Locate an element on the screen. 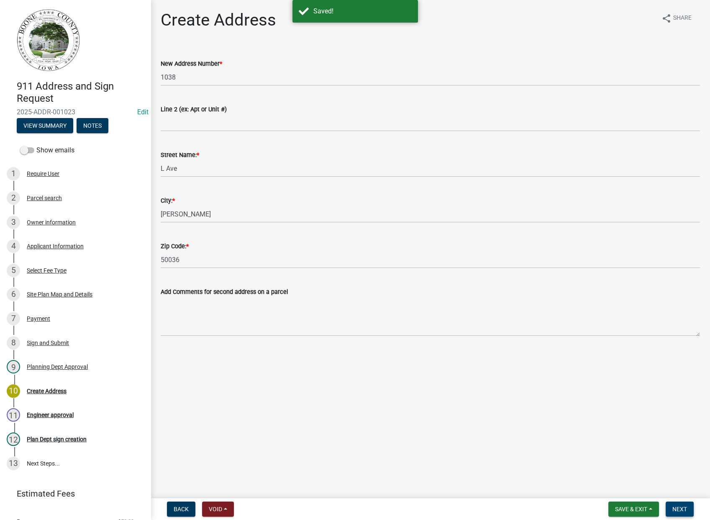 This screenshot has width=710, height=520. button: Void is located at coordinates (218, 509).